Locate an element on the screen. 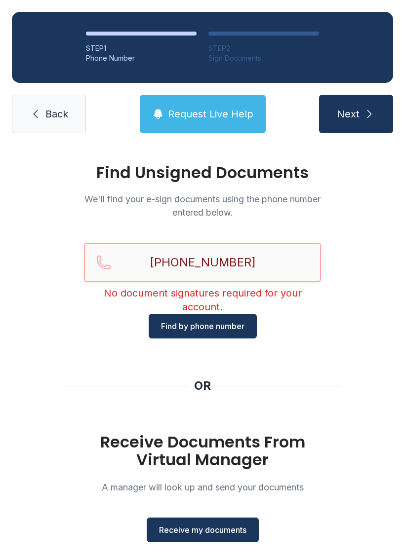 This screenshot has height=558, width=405. div: No document signatures required for your account. is located at coordinates (202, 300).